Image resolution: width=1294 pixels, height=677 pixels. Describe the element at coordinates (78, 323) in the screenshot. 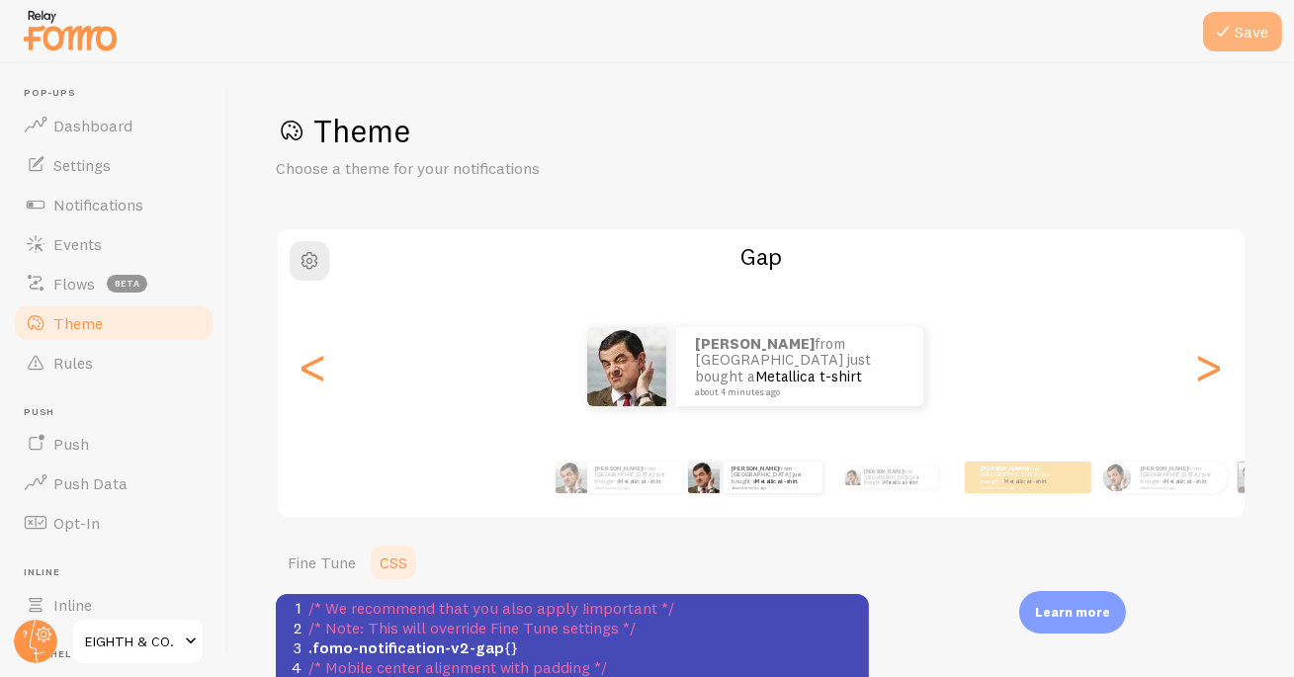

I see `span: Theme` at that location.